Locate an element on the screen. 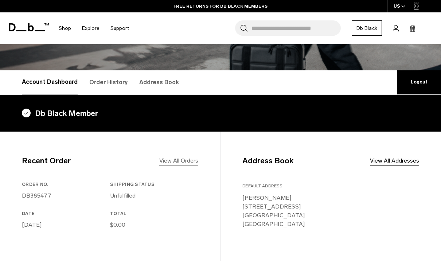 The width and height of the screenshot is (441, 261). nav: Main Navigation is located at coordinates (94, 28).